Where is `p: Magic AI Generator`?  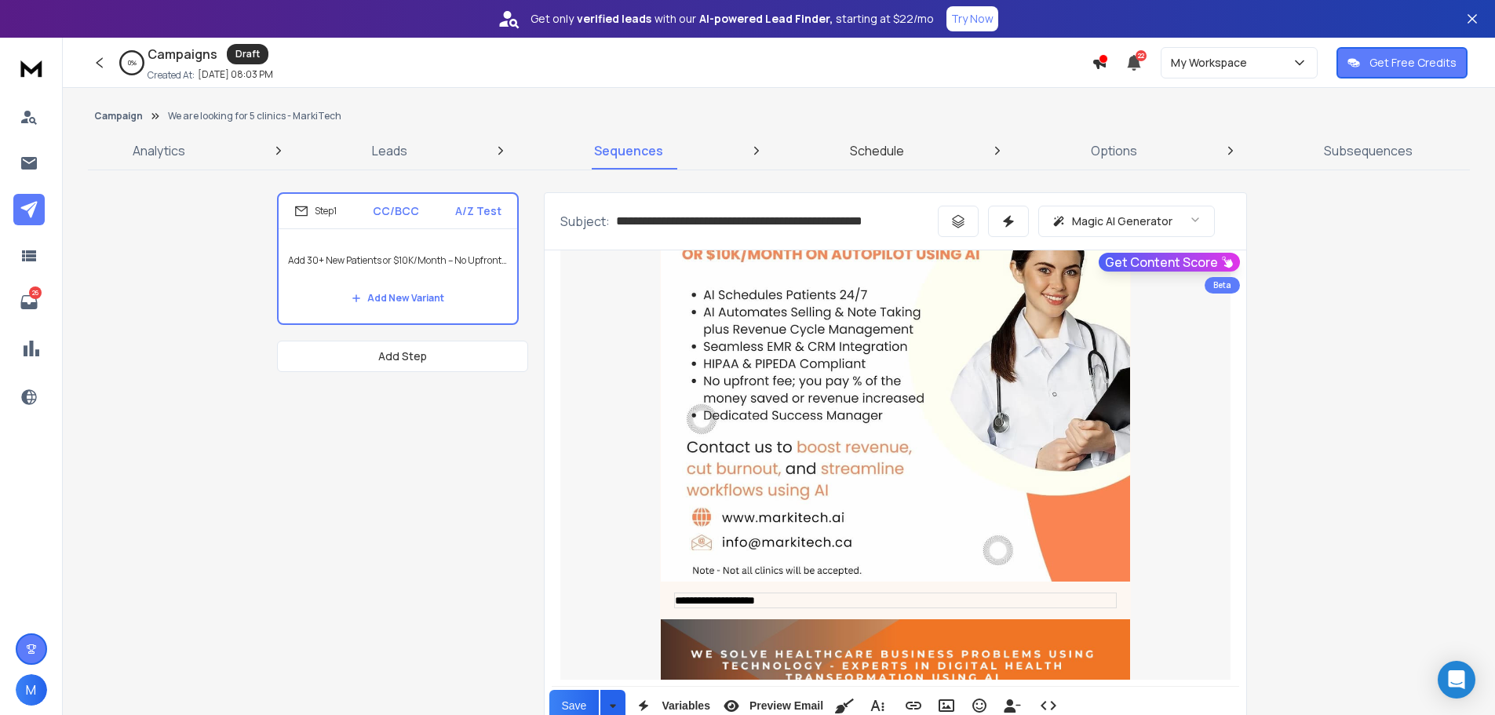 p: Magic AI Generator is located at coordinates (1123, 221).